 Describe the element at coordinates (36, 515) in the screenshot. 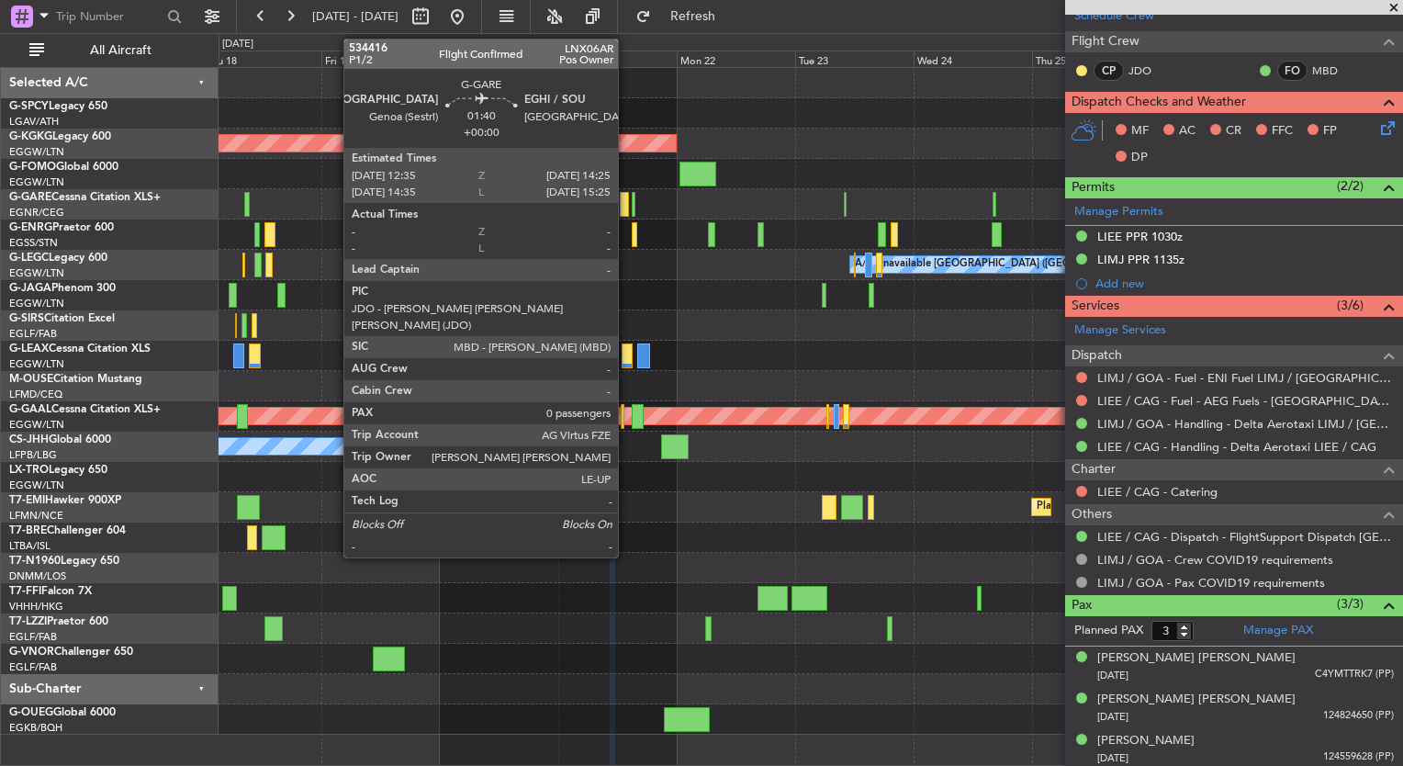

I see `a: LFMN/NCE` at that location.